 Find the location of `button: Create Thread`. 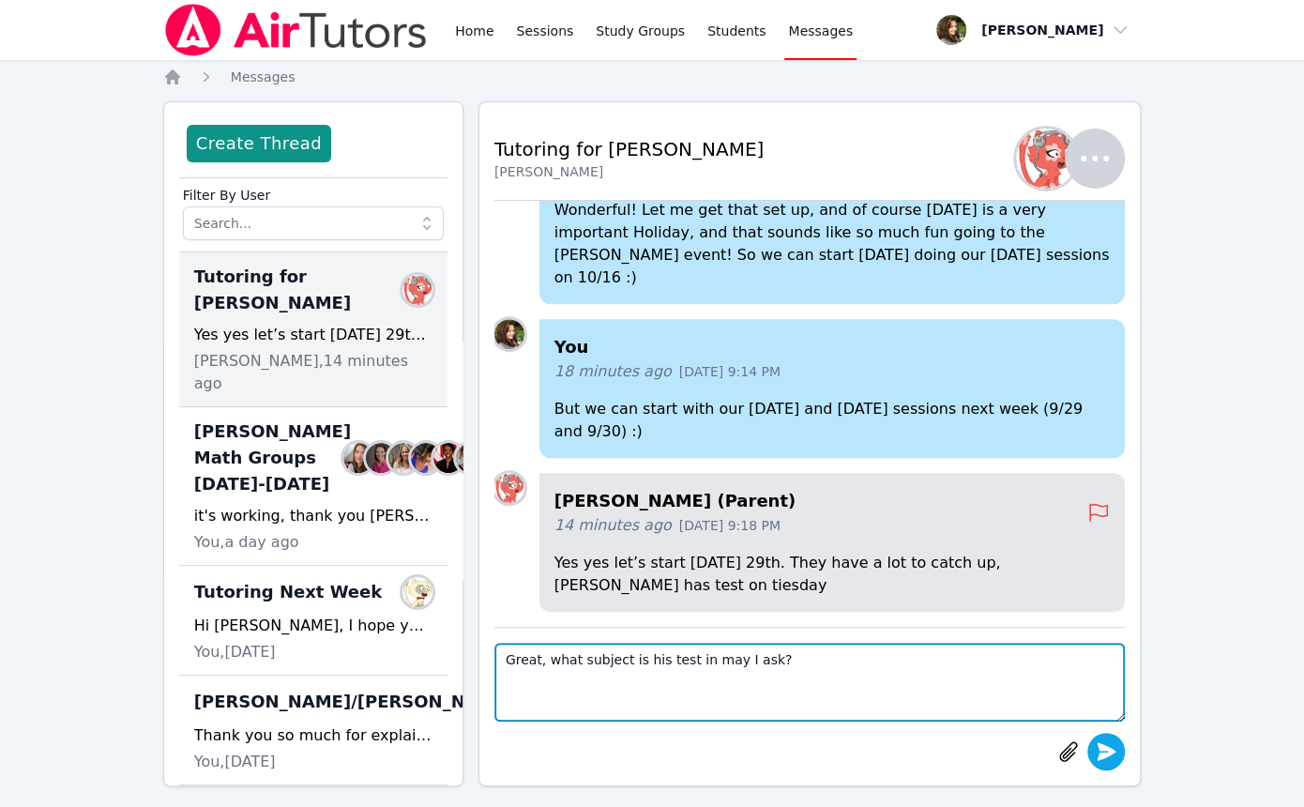

button: Create Thread is located at coordinates (259, 144).